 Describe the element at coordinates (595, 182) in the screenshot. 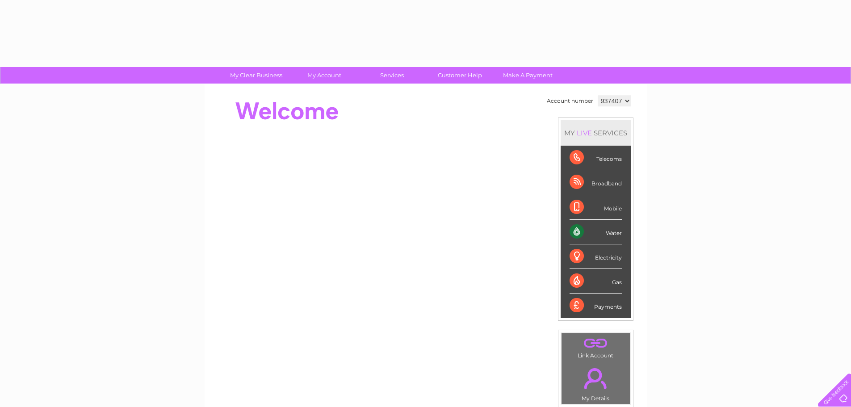

I see `div: Broadband` at that location.